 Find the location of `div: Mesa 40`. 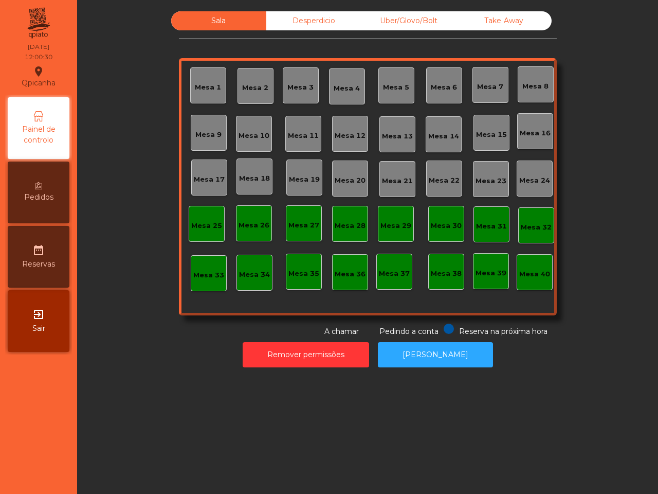

div: Mesa 40 is located at coordinates (535, 274).